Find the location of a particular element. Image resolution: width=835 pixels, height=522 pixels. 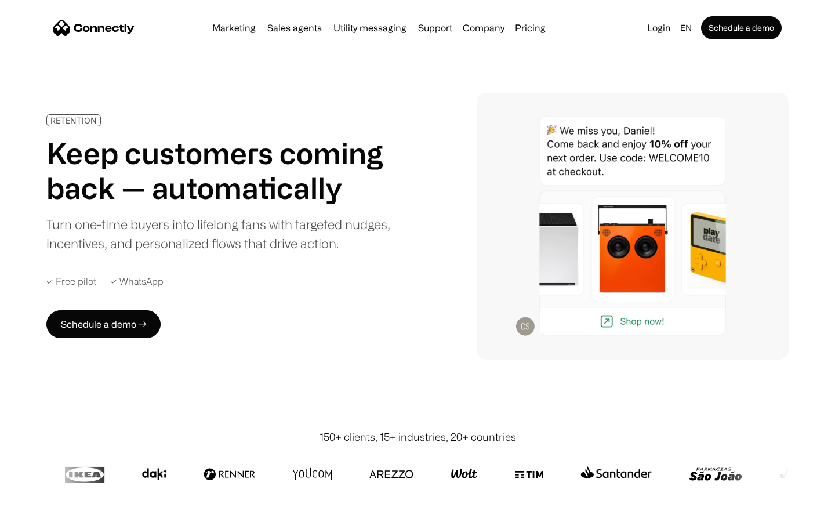

div: Turn one-time buyers into lifelong fans with targeted nudges, incentives, and personalized flows ... is located at coordinates (223, 234).